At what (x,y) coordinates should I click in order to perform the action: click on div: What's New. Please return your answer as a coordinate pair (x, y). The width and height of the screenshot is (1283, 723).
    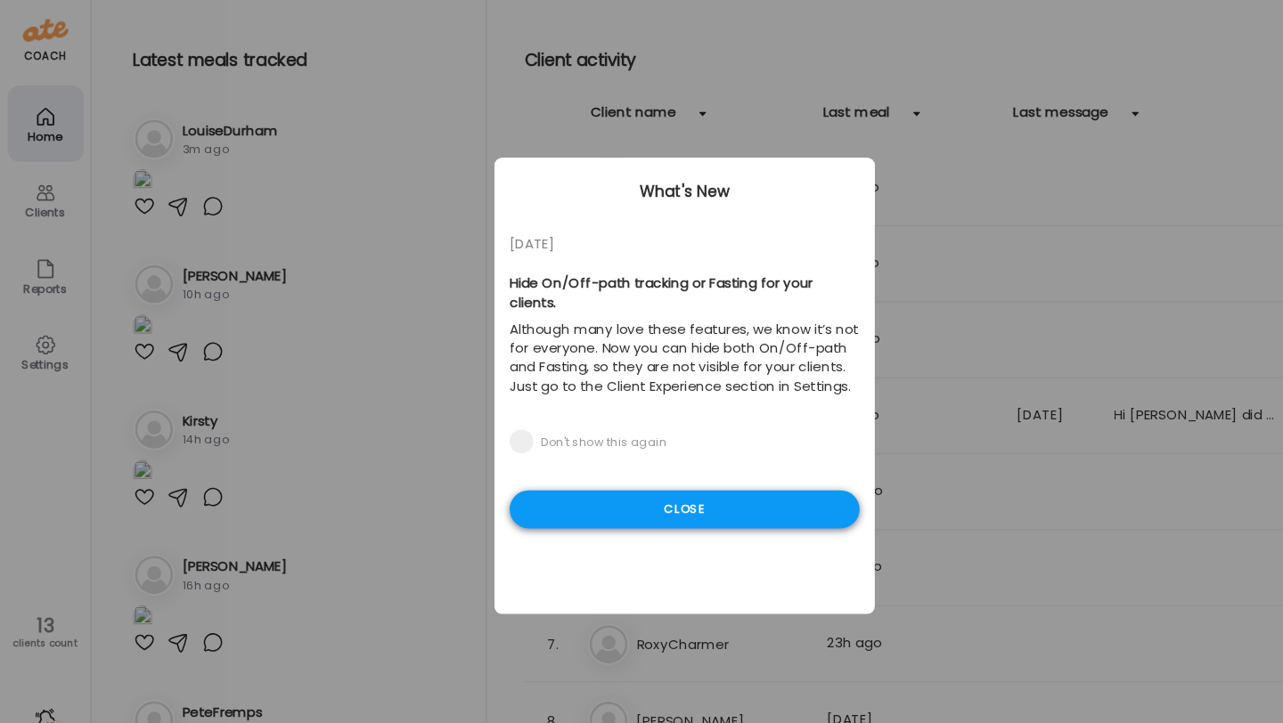
    Looking at the image, I should click on (641, 180).